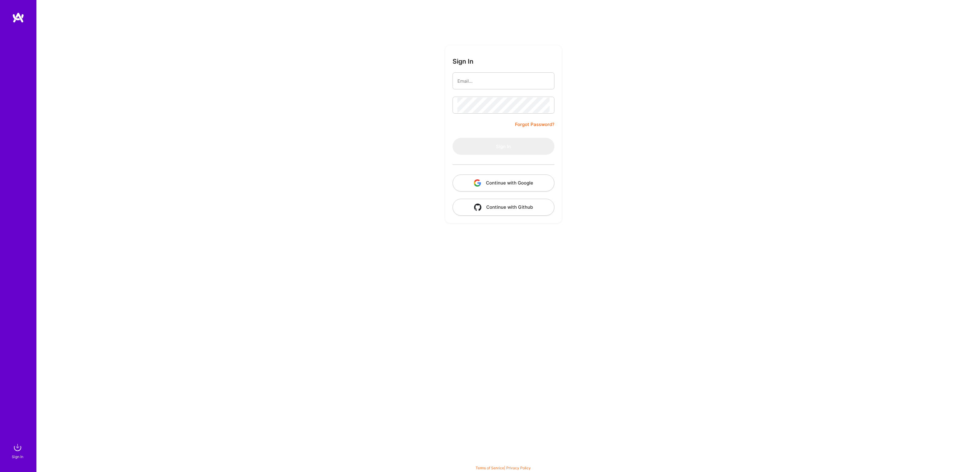 The height and width of the screenshot is (472, 970). Describe the element at coordinates (503, 81) in the screenshot. I see `input: Email...` at that location.